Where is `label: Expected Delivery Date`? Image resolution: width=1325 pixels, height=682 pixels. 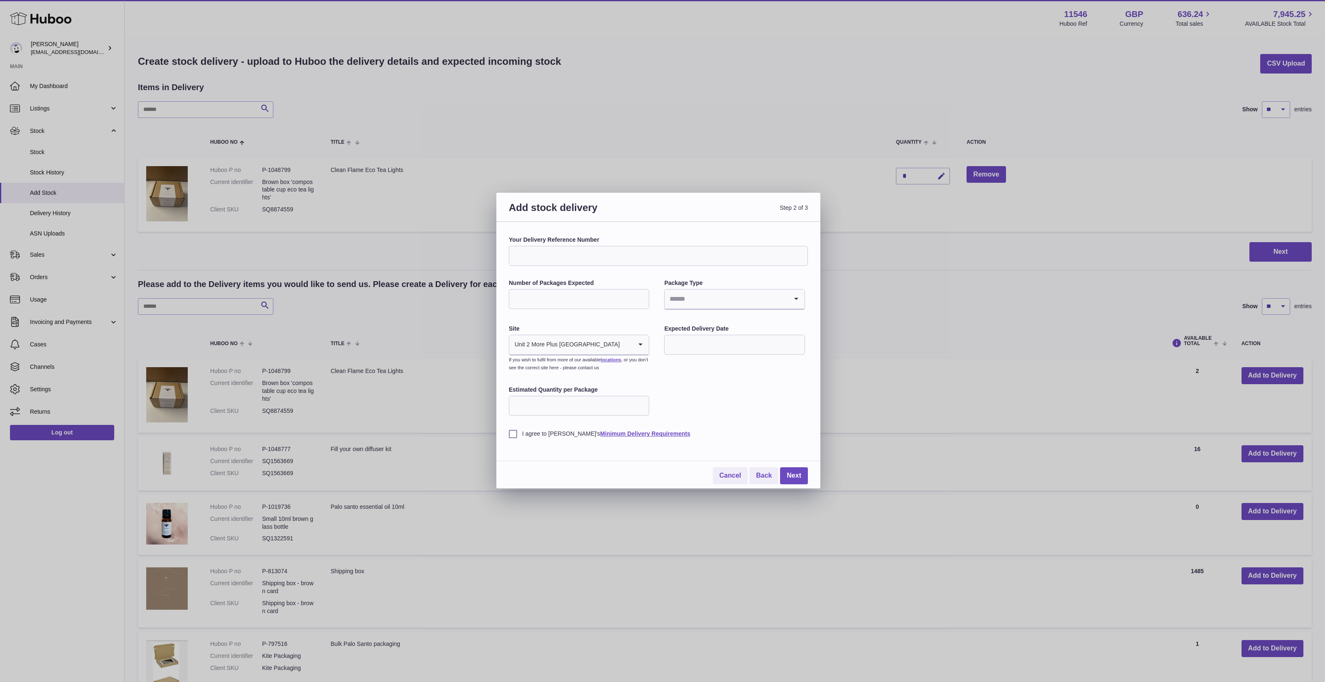 label: Expected Delivery Date is located at coordinates (734, 328).